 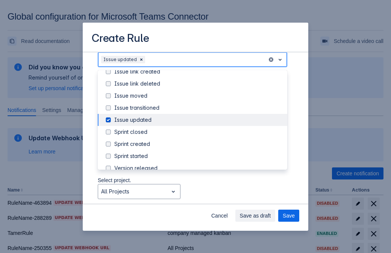 I want to click on div: Remove Issue updated, so click(x=142, y=59).